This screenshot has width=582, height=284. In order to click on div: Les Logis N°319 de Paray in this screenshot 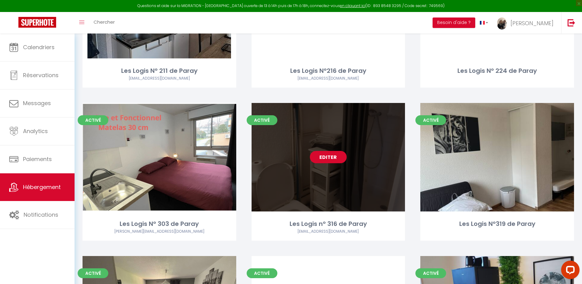, I will do `click(497, 223)`.